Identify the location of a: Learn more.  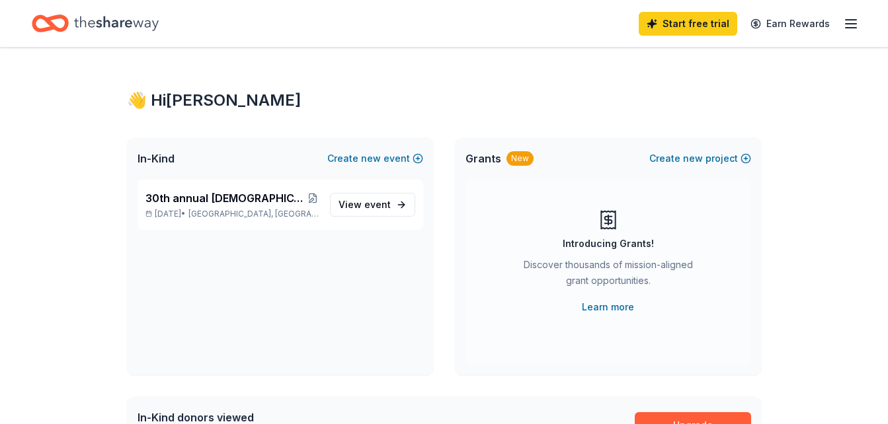
(607, 307).